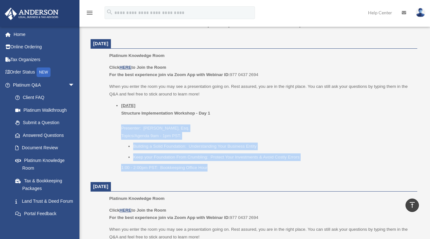 This screenshot has height=239, width=430. I want to click on img: User Pic, so click(420, 12).